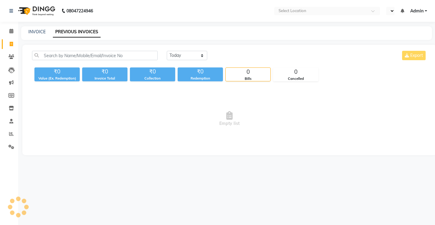 This screenshot has width=435, height=225. I want to click on div: Value (Ex. Redemption), so click(57, 78).